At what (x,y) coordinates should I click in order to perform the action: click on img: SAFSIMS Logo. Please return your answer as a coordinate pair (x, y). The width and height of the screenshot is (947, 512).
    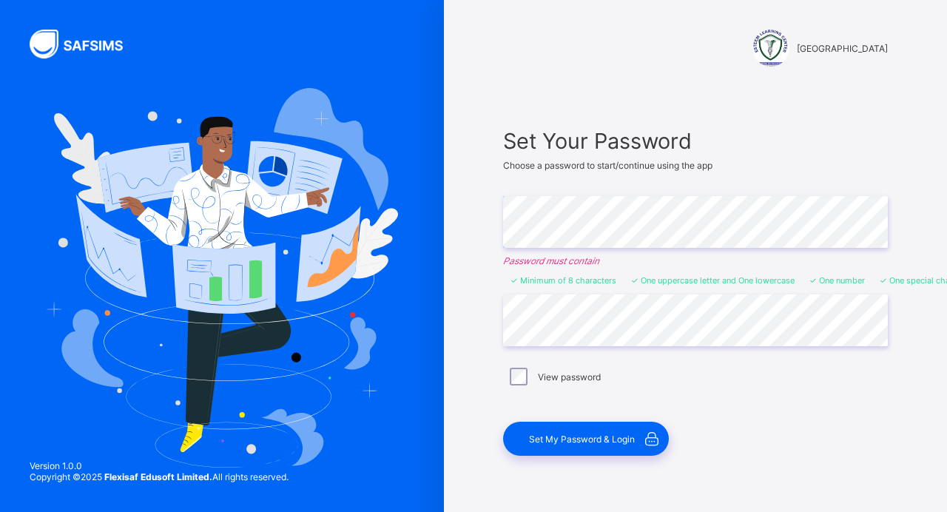
    Looking at the image, I should click on (85, 44).